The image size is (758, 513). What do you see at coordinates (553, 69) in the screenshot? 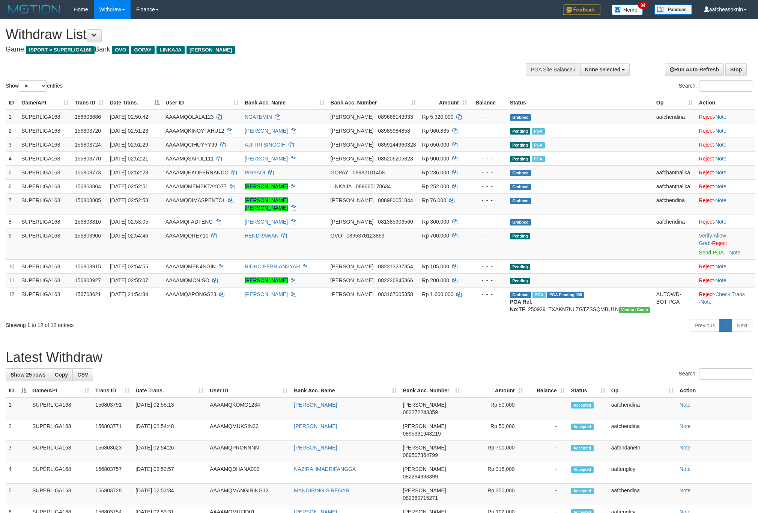
I see `div: PGA Site Balance /` at bounding box center [553, 69].